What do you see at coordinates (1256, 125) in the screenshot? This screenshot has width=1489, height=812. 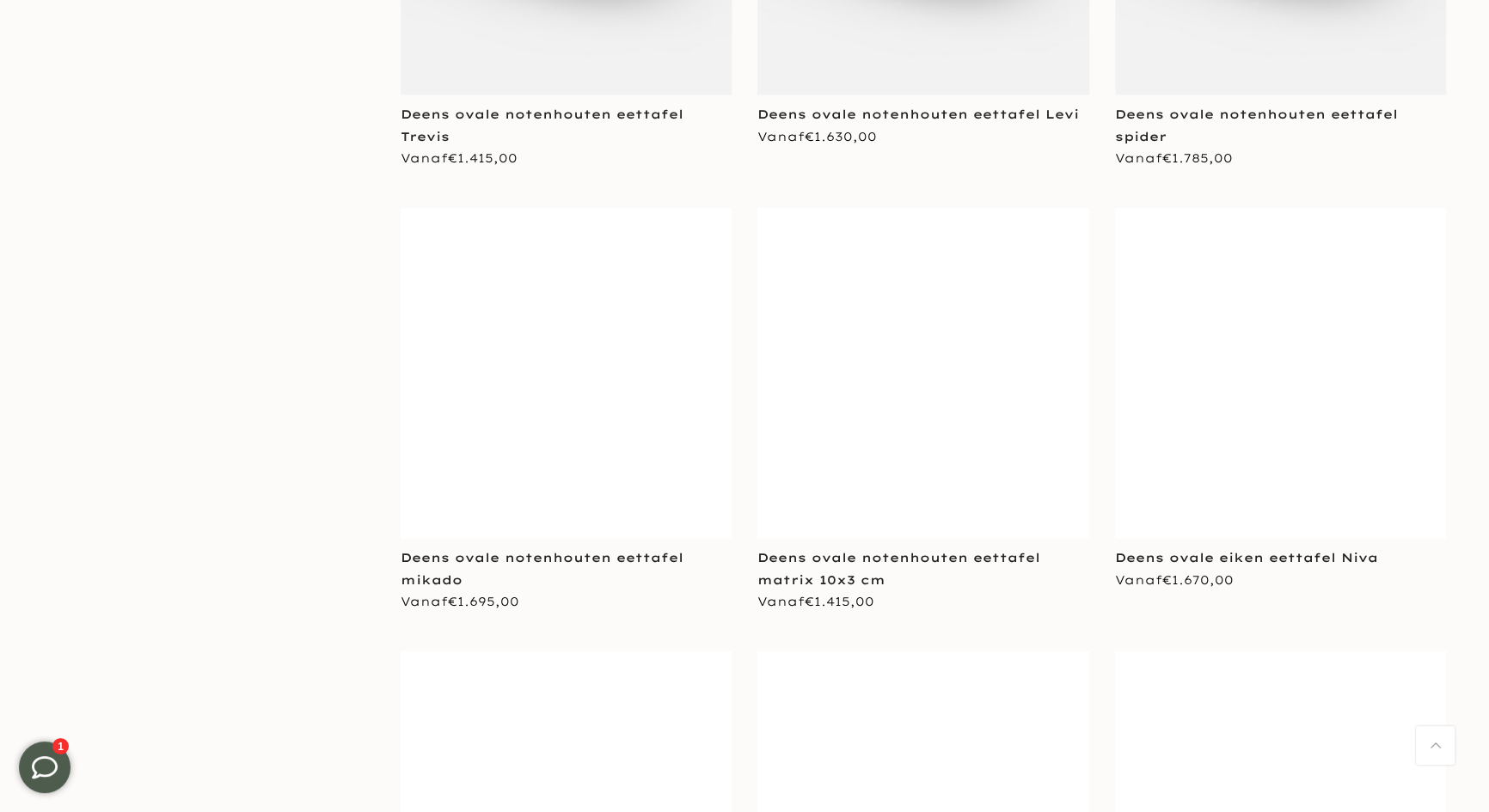 I see `a: Deens ovale notenhouten eettafel spider` at bounding box center [1256, 125].